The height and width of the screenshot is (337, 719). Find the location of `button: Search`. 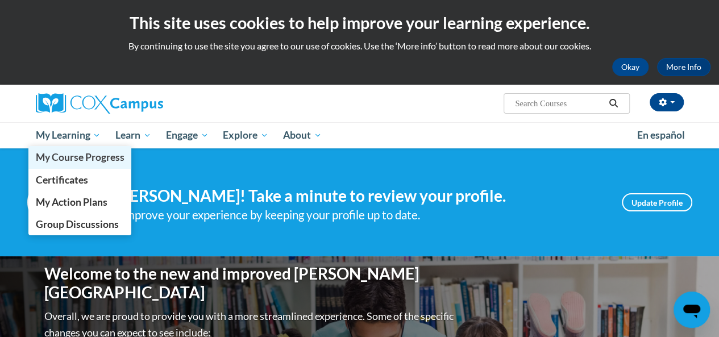

button: Search is located at coordinates (613, 103).